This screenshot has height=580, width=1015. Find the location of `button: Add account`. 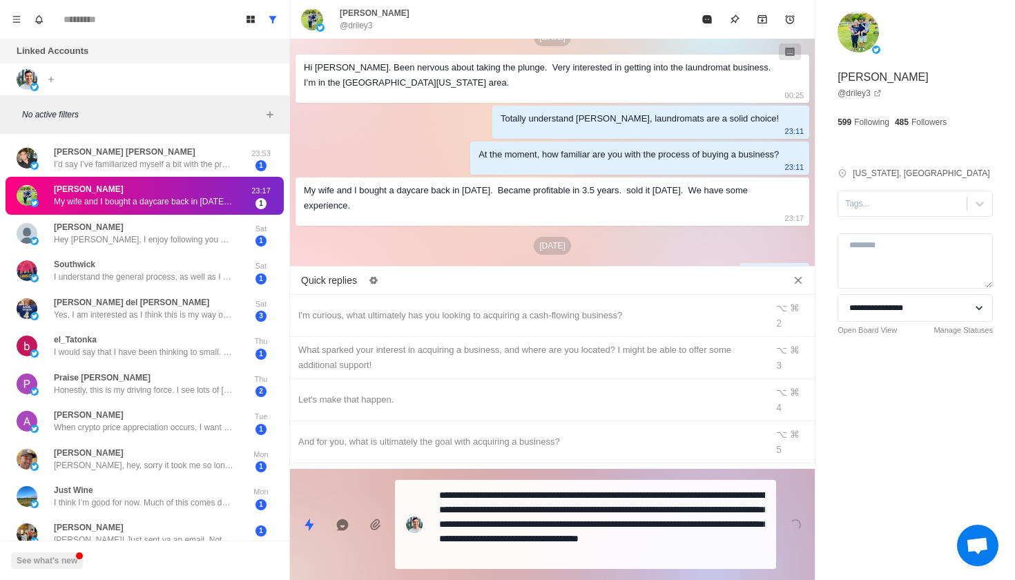

button: Add account is located at coordinates (51, 79).